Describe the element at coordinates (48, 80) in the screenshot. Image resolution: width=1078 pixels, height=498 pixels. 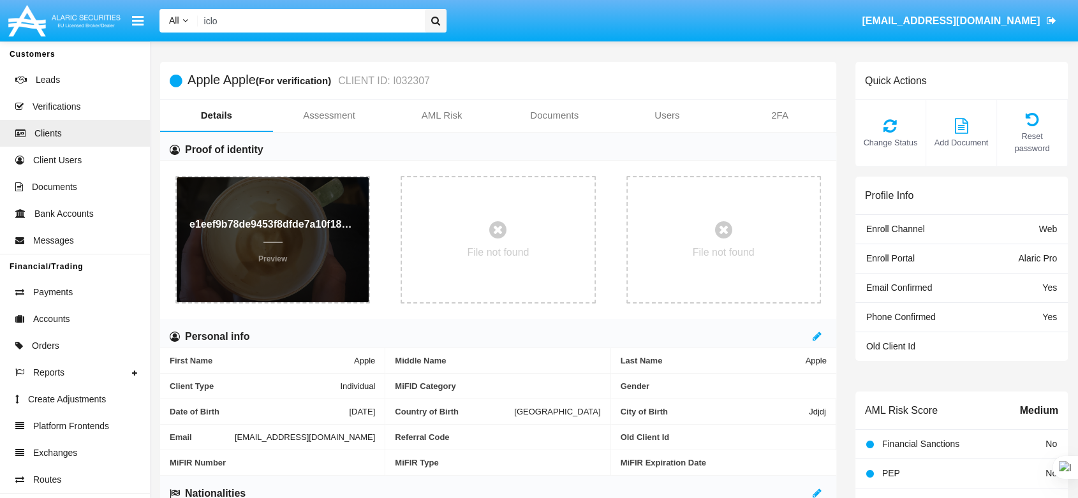
I see `span: Leads` at that location.